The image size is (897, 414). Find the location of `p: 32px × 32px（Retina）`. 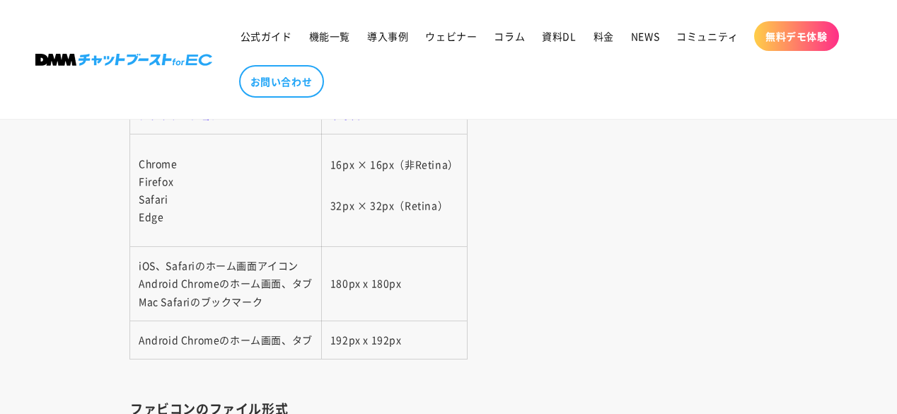

p: 32px × 32px（Retina） is located at coordinates (394, 205).